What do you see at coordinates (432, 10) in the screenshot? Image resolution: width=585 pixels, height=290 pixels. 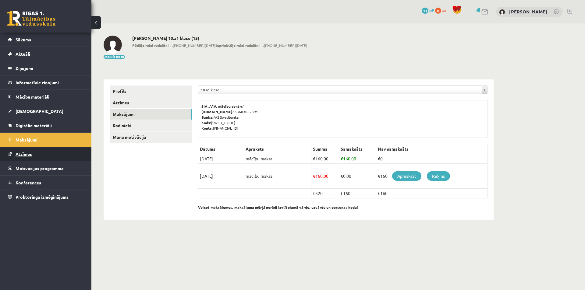 I see `span: mP` at bounding box center [432, 10].